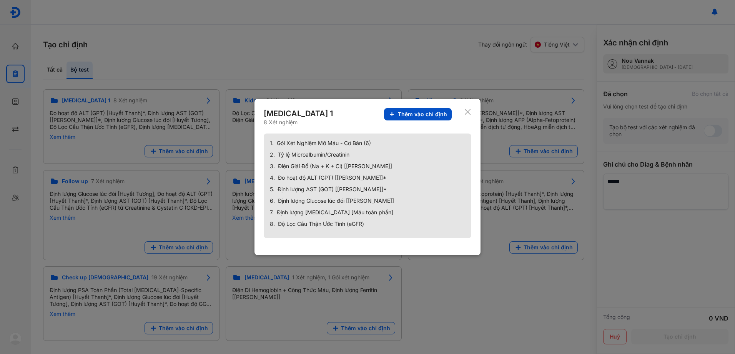 This screenshot has width=735, height=354. I want to click on span: Gói Xét Nghiệm Mỡ Máu - Cơ Bản (6), so click(324, 143).